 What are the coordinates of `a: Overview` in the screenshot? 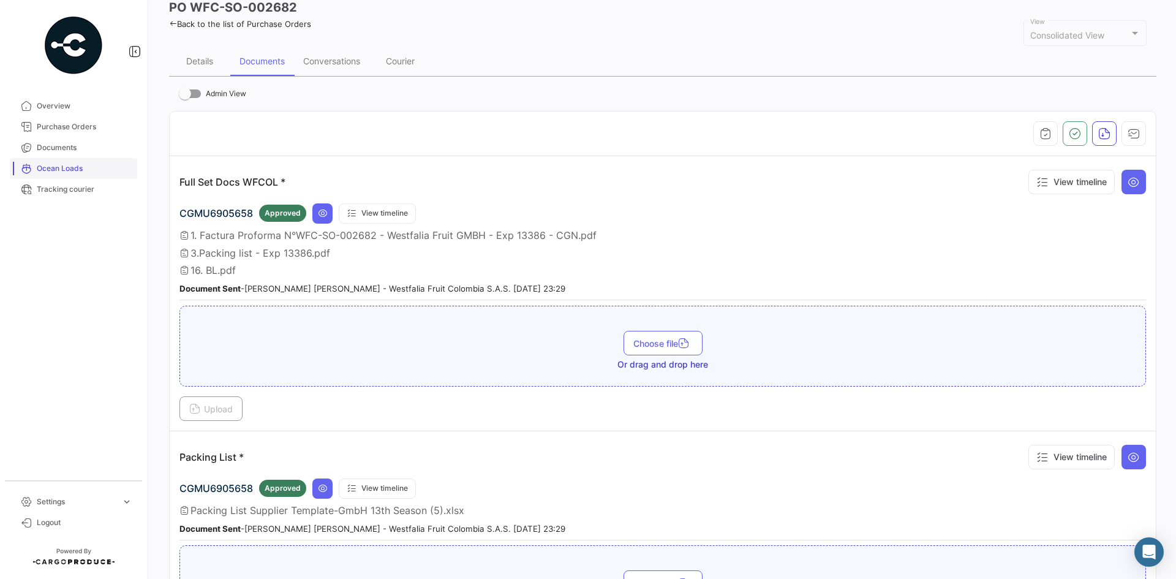 It's located at (73, 106).